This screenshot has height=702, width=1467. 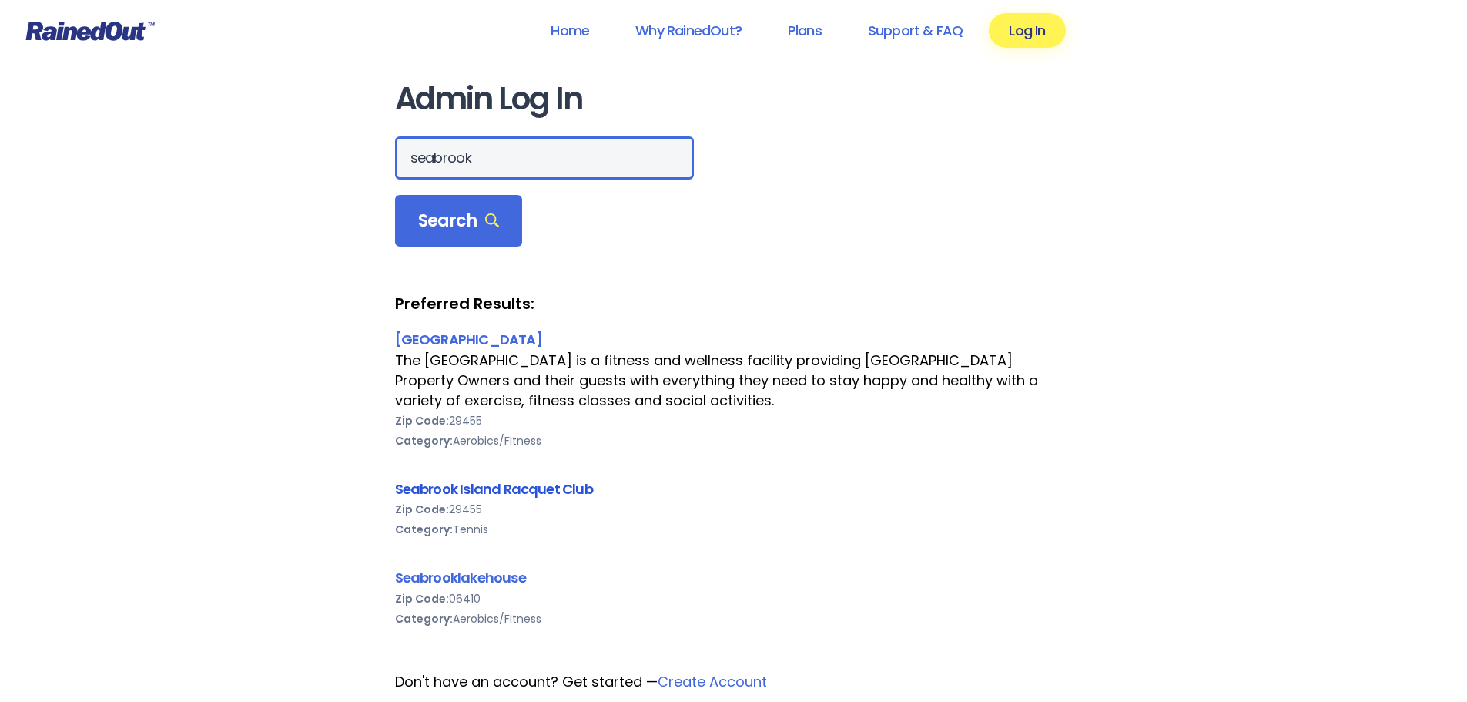 I want to click on div: Seabrook Island Racquet Club, so click(x=734, y=488).